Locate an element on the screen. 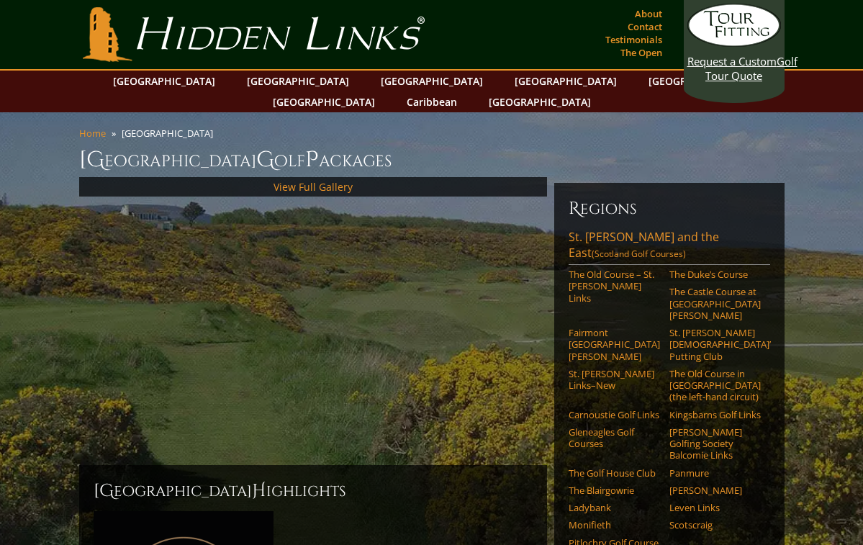  span: G is located at coordinates (265, 160).